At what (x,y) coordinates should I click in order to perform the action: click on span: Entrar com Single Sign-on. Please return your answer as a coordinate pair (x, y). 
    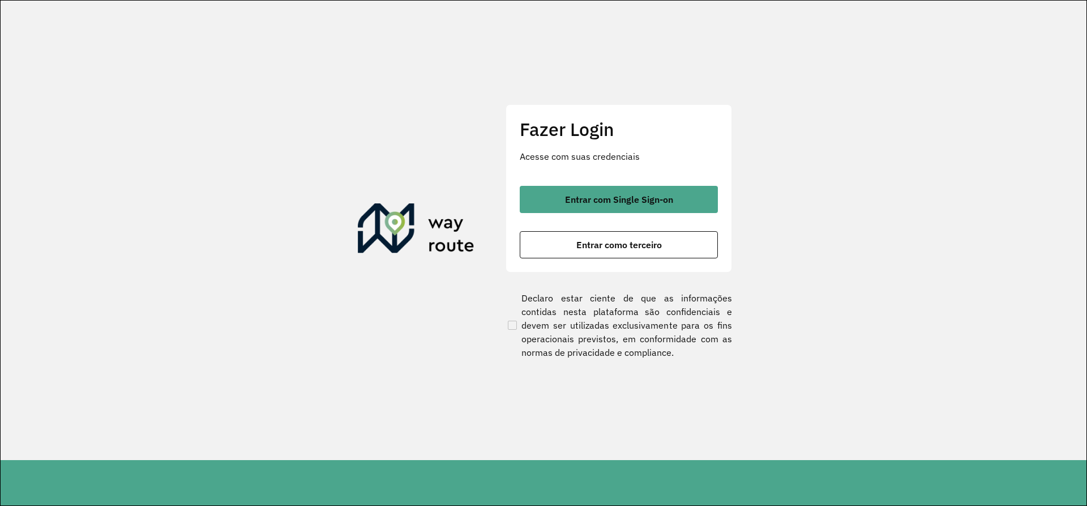
    Looking at the image, I should click on (619, 199).